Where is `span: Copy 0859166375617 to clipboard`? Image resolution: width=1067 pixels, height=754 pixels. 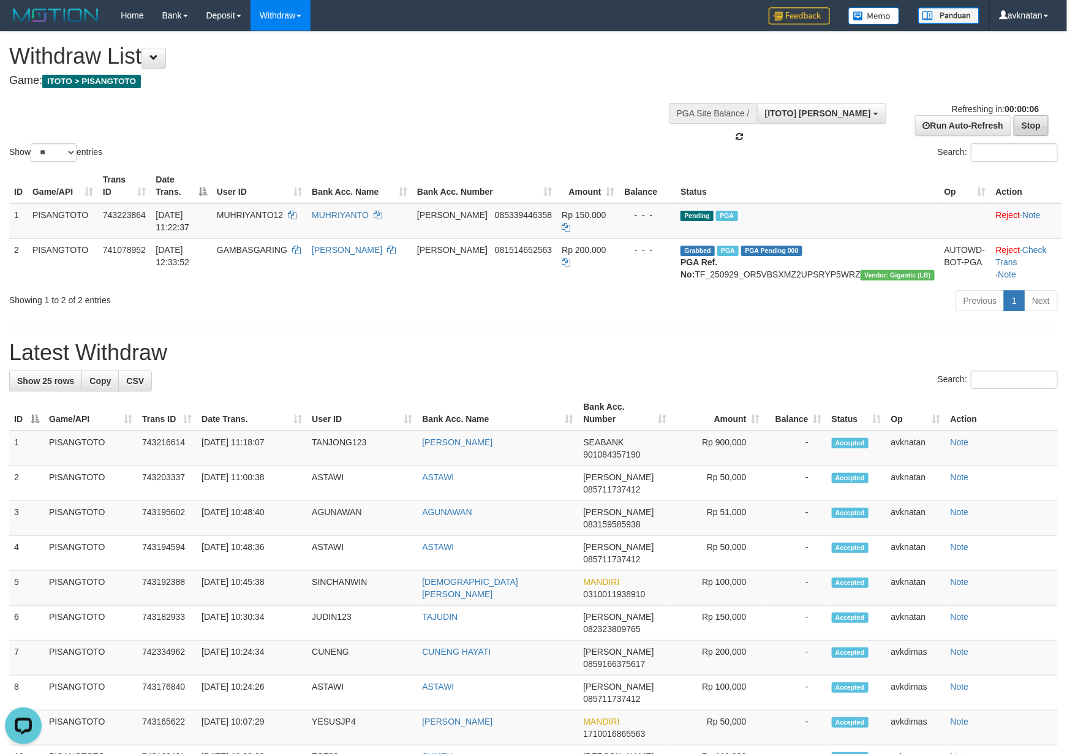 span: Copy 0859166375617 to clipboard is located at coordinates (614, 664).